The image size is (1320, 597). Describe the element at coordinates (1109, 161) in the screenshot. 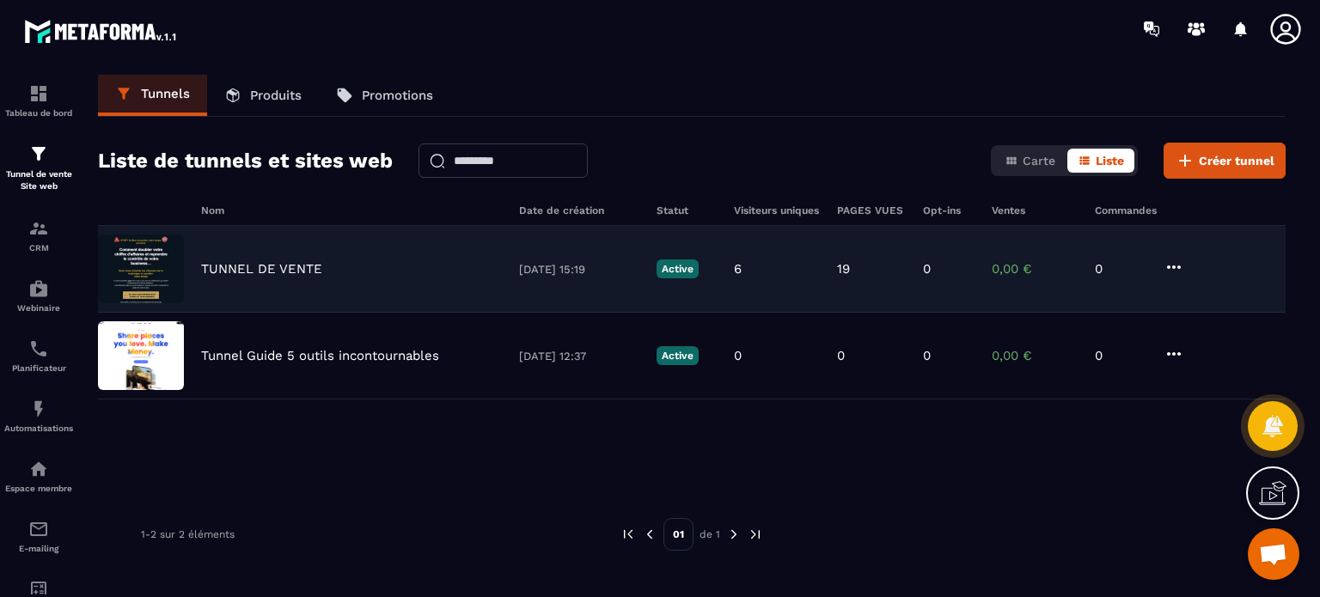

I see `span: Liste` at that location.